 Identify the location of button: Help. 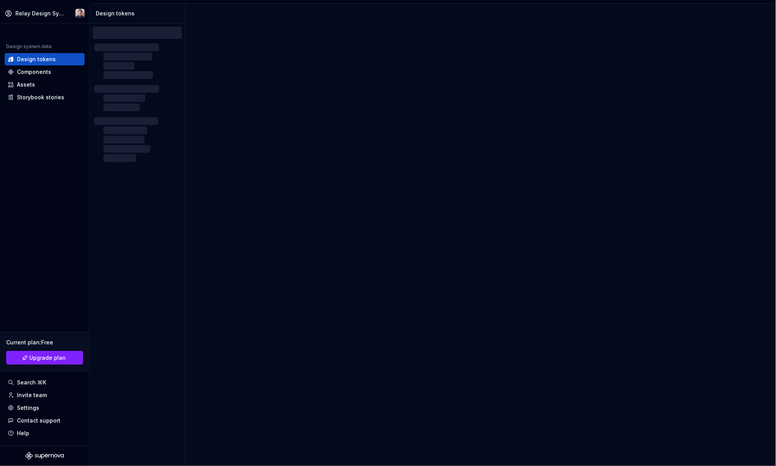
(45, 433).